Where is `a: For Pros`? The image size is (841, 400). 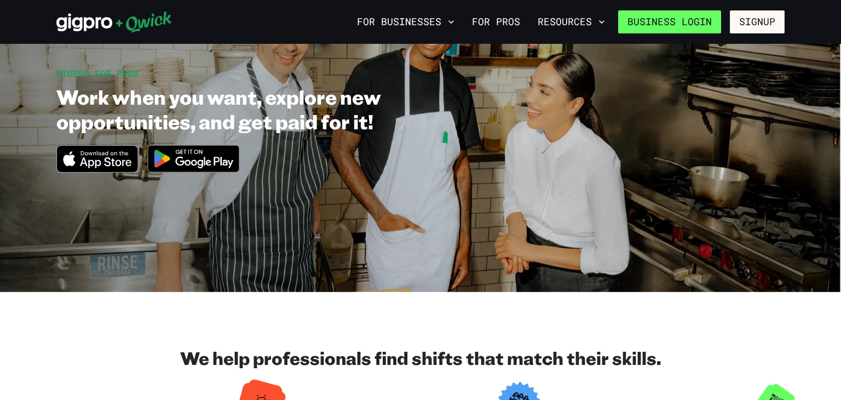
a: For Pros is located at coordinates (496, 22).